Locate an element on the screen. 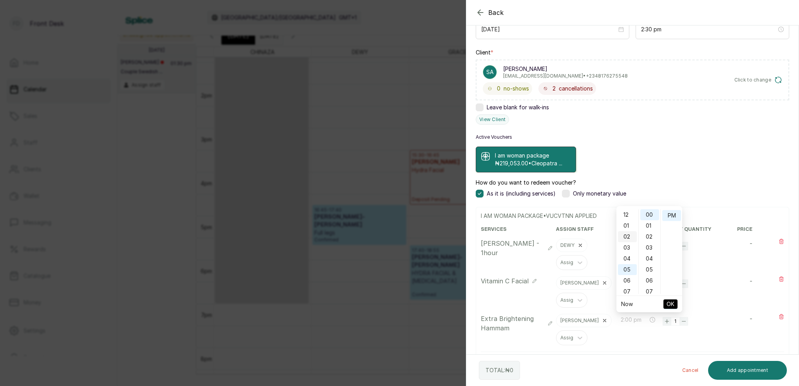 This screenshot has height=386, width=799. p: 1 is located at coordinates (675, 321).